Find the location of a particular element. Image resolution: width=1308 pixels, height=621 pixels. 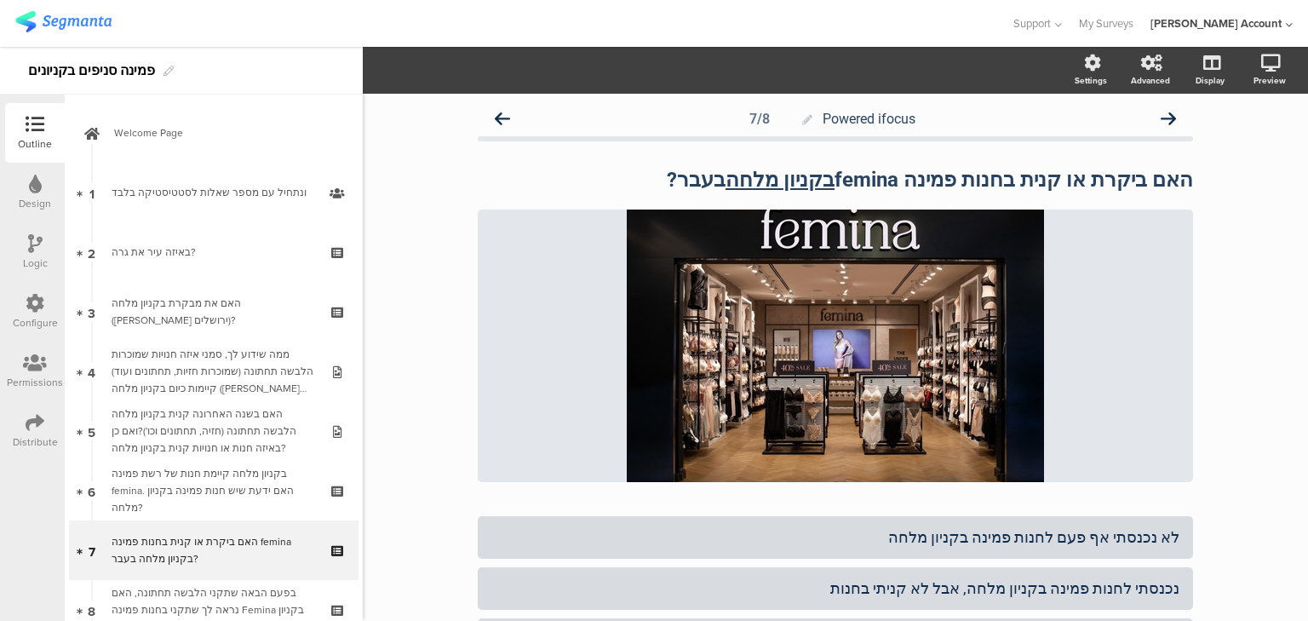

span: 5 is located at coordinates (91, 431).